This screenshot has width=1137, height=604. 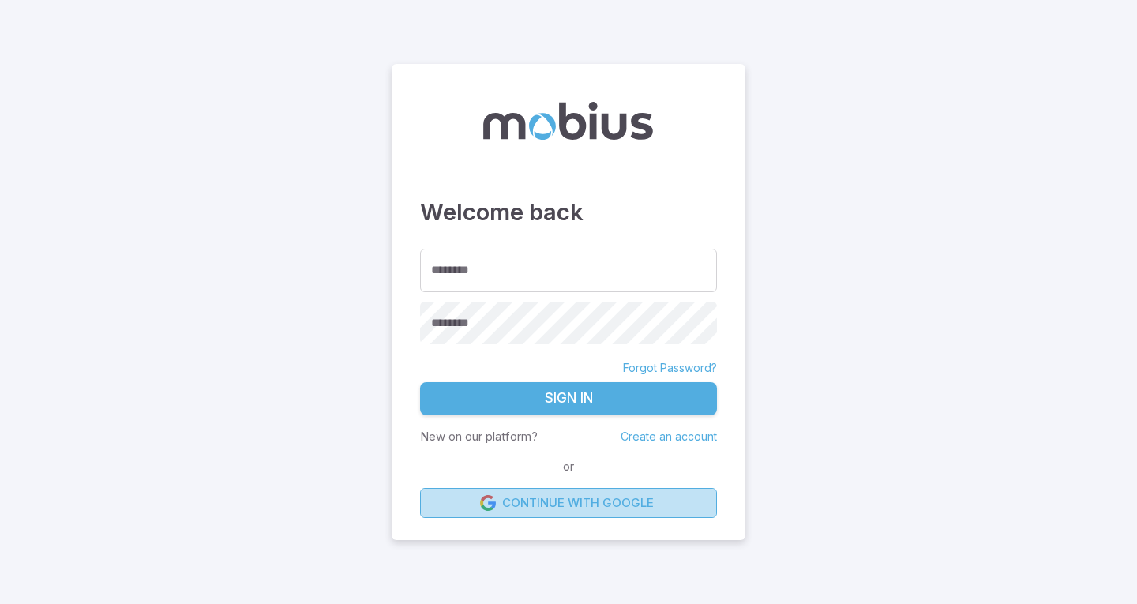 I want to click on span: or, so click(x=569, y=467).